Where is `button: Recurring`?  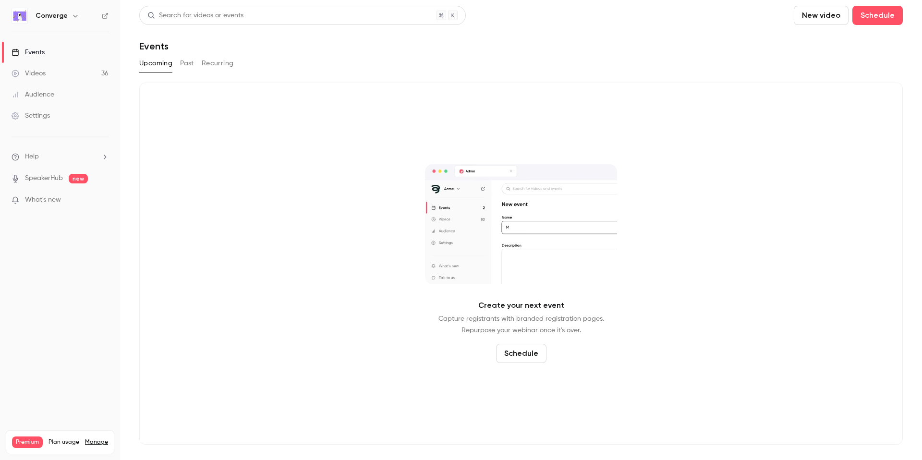 button: Recurring is located at coordinates (218, 63).